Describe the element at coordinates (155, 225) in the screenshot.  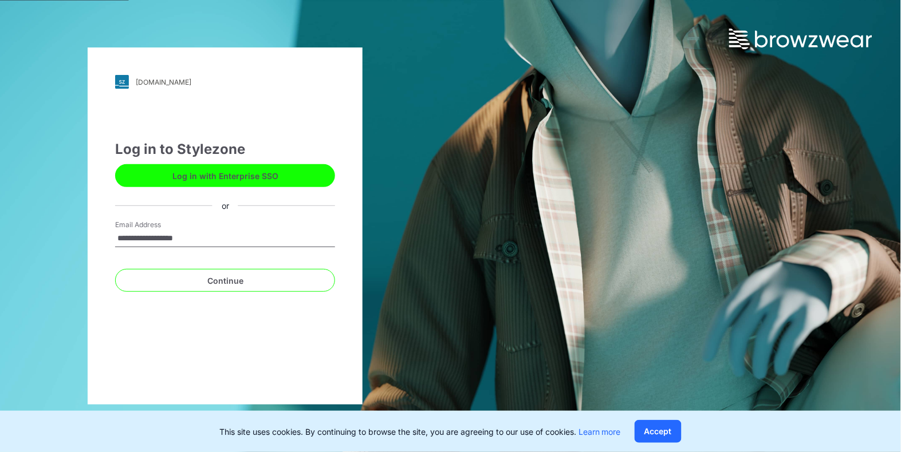
I see `label: Email Address` at that location.